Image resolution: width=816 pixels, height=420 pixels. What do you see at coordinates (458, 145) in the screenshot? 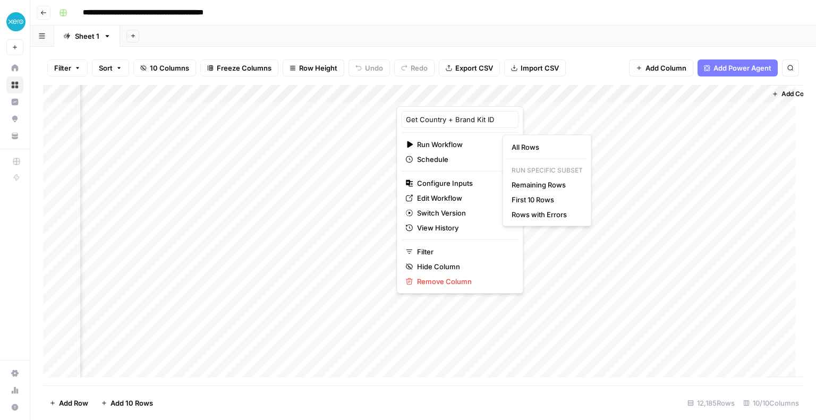
I see `span: Run Workflow` at bounding box center [458, 145].